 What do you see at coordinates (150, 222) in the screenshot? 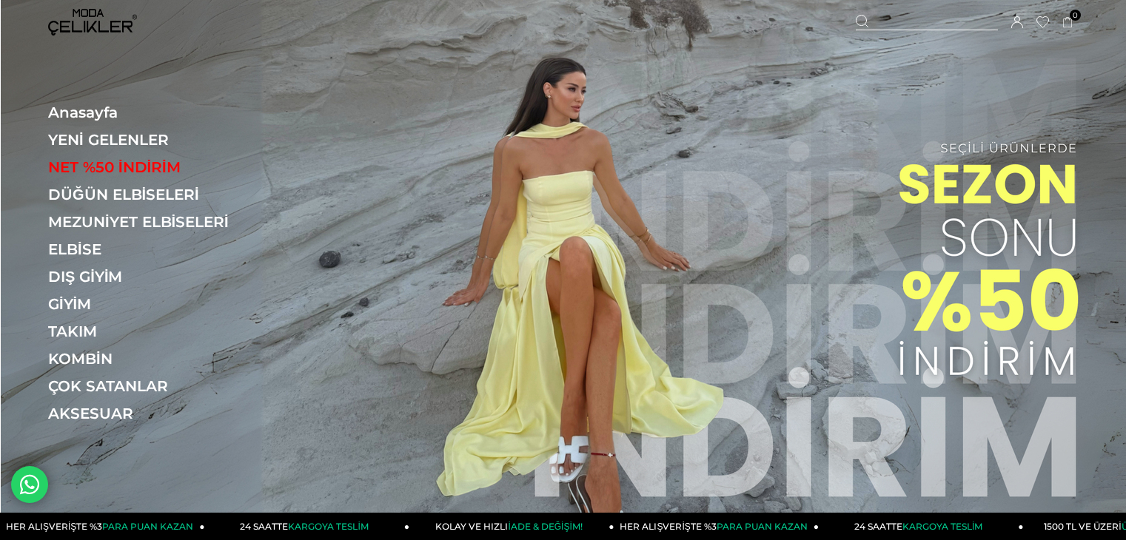
I see `a: MEZUNİYET ELBİSELERİ` at bounding box center [150, 222].